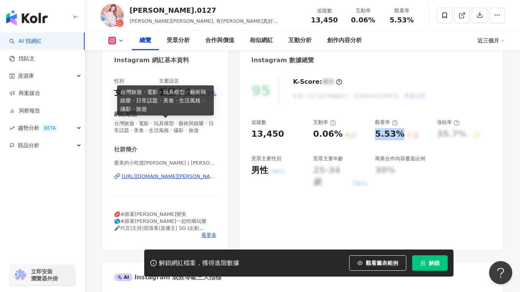 The width and height of the screenshot is (520, 292). I want to click on div: 主要語言, so click(169, 81).